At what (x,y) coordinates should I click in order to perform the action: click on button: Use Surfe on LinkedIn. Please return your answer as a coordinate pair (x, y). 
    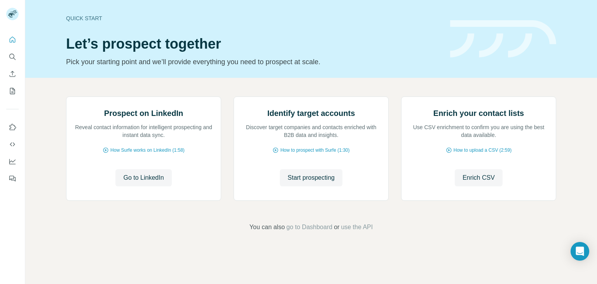
    Looking at the image, I should click on (12, 127).